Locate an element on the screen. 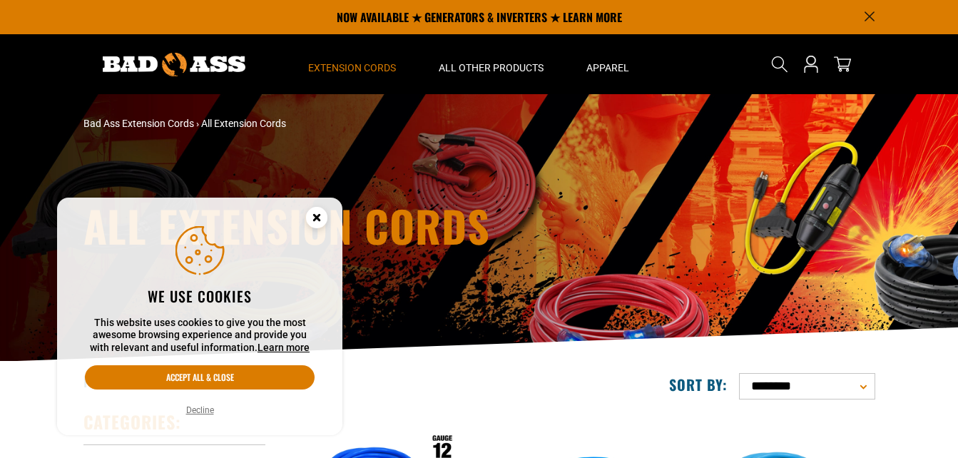 The width and height of the screenshot is (958, 458). h1: All Extension Cords is located at coordinates (344, 225).